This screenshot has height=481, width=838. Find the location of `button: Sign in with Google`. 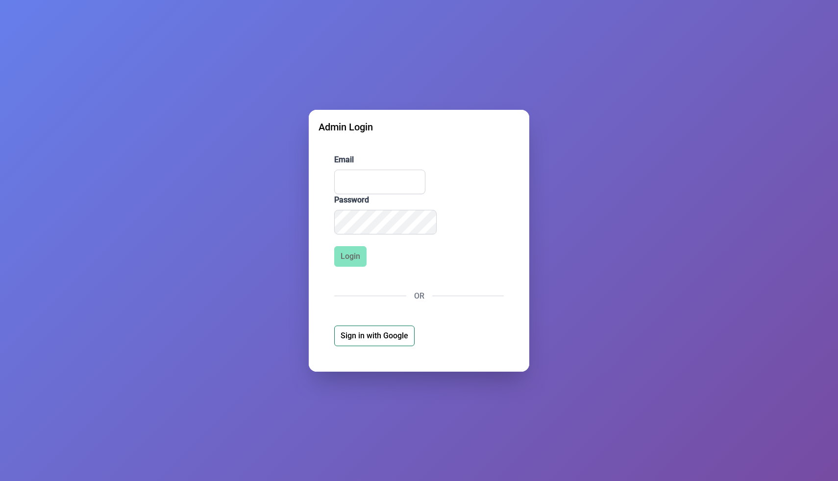

button: Sign in with Google is located at coordinates (374, 336).